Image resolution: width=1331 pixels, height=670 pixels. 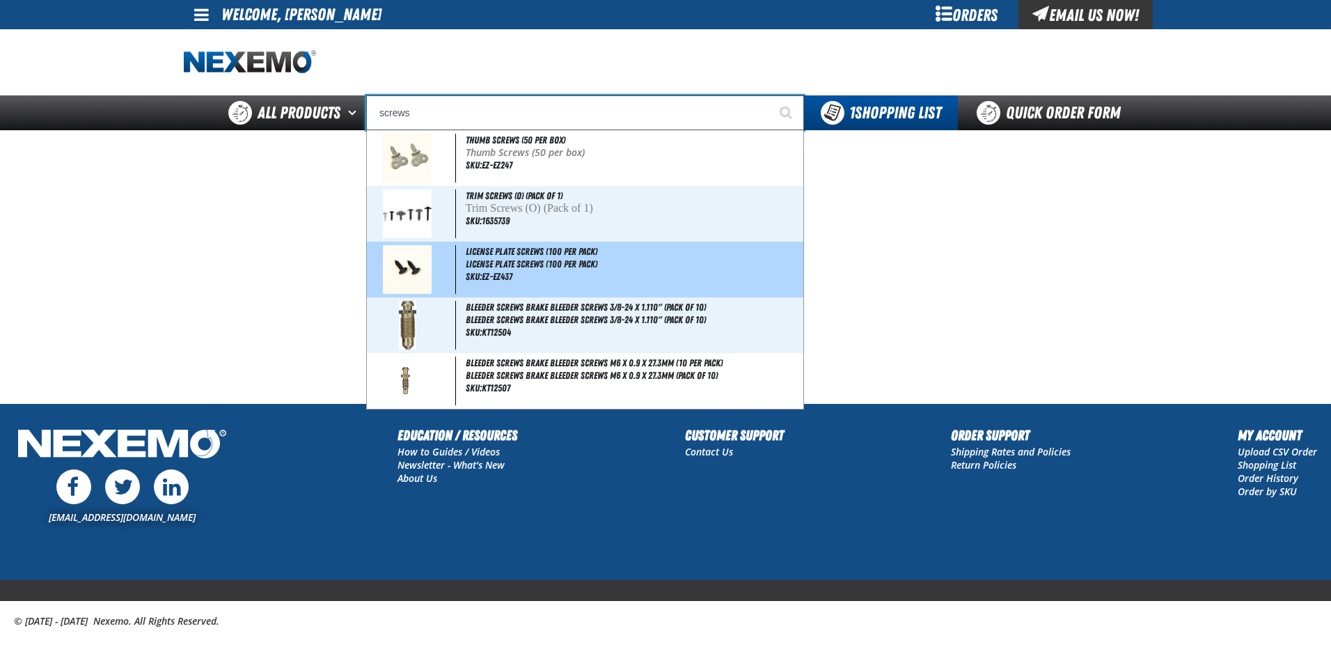 What do you see at coordinates (633, 208) in the screenshot?
I see `p: Trim Screws (O) (Pack of 1)` at bounding box center [633, 208].